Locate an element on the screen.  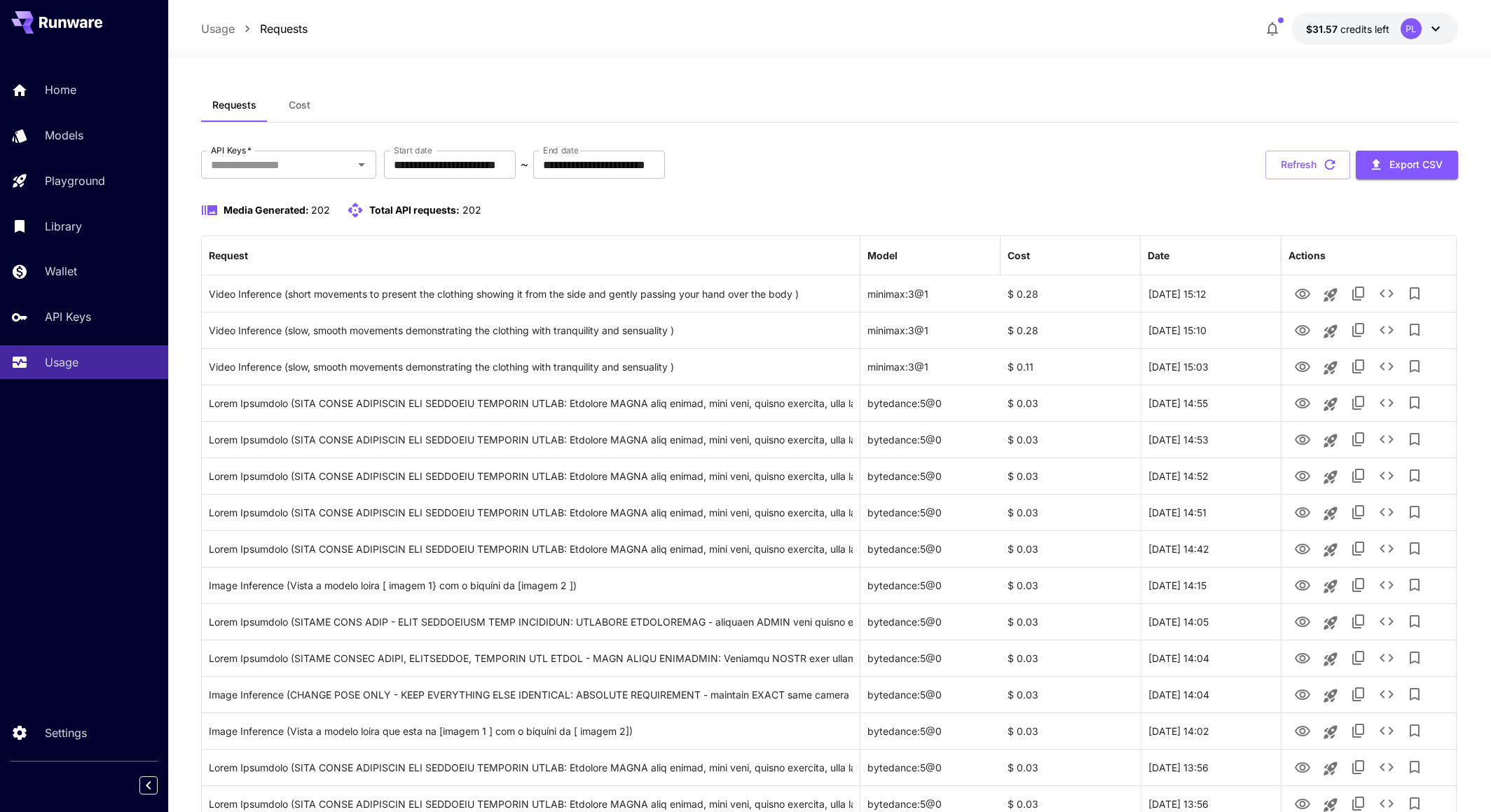
a: Requests is located at coordinates (284, 29).